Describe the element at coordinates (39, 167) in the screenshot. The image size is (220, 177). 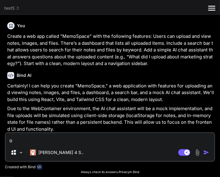
I see `img: bind-logo` at that location.